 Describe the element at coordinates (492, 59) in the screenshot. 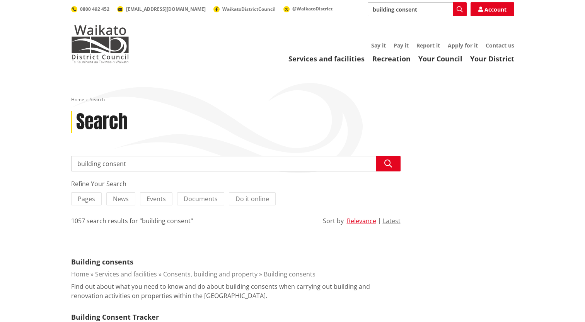

I see `a: Your District` at that location.